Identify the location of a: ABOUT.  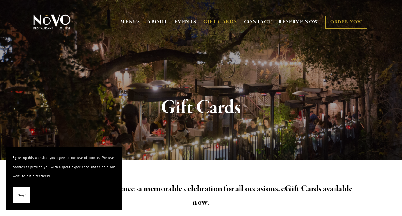
(157, 22).